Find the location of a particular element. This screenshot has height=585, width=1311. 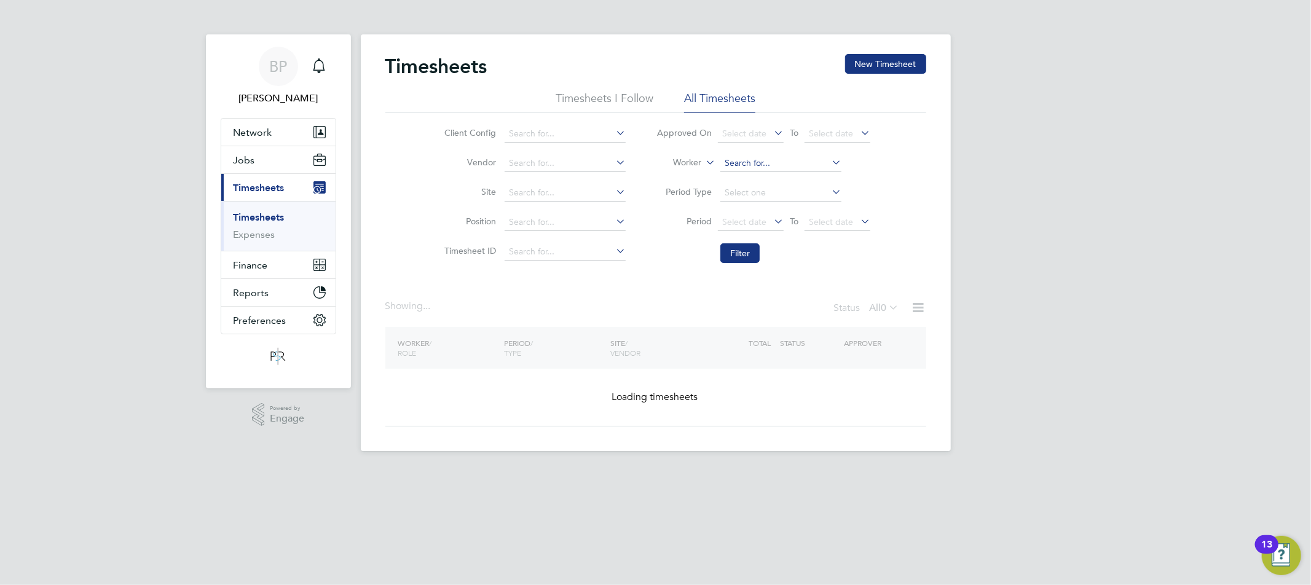

label: All is located at coordinates (885, 308).